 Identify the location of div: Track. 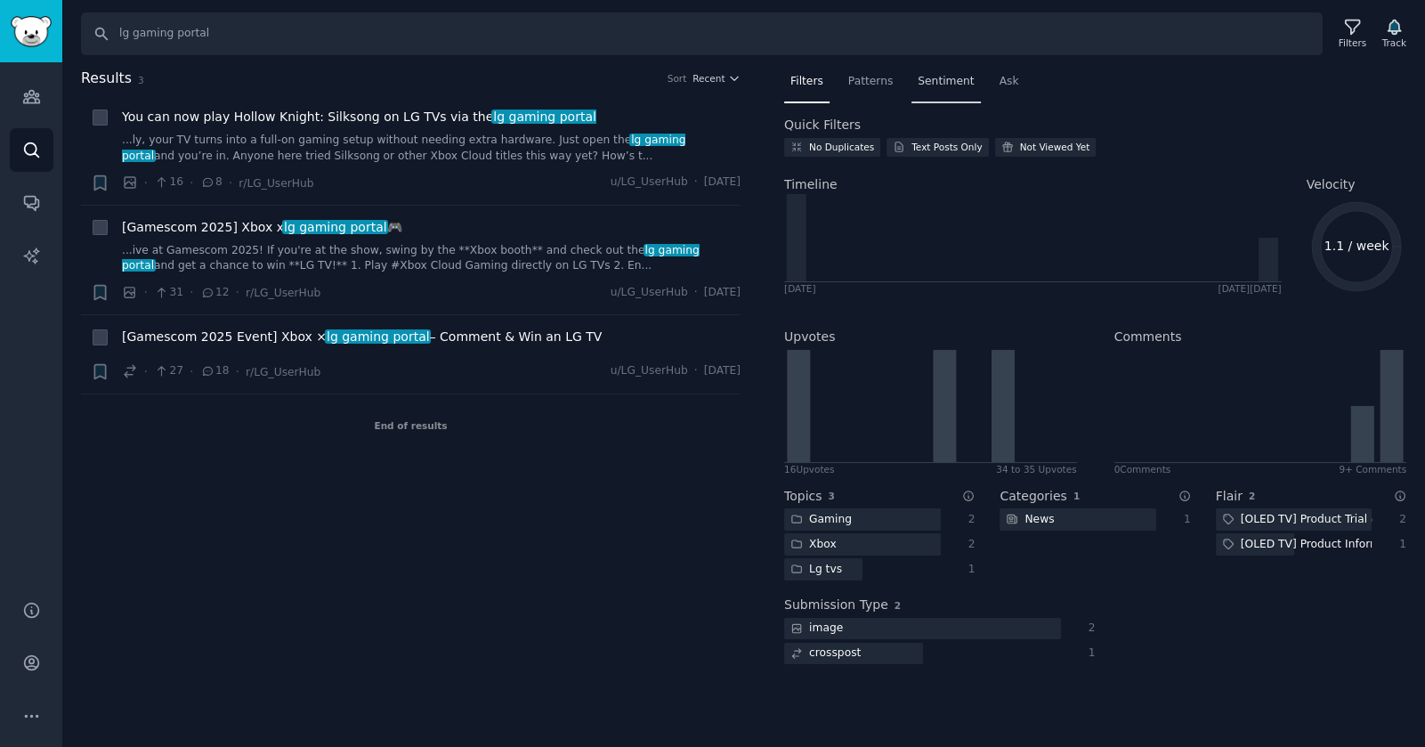
(1394, 43).